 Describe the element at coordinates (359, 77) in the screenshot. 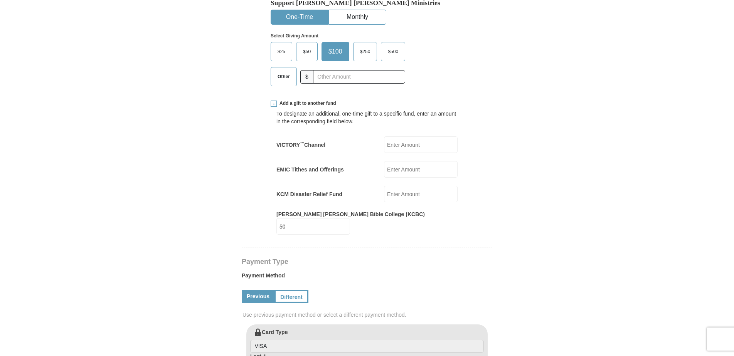

I see `input: Other Amount` at that location.